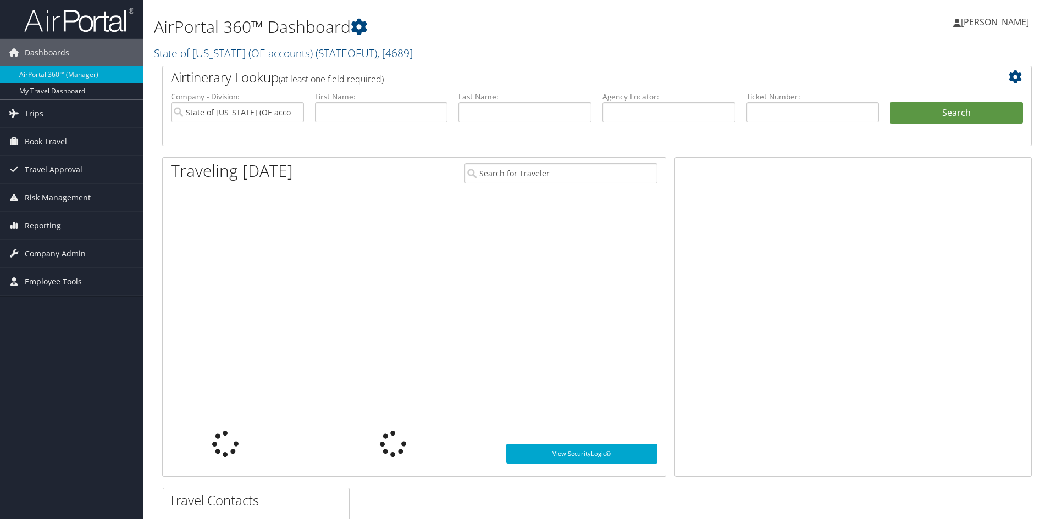 This screenshot has height=519, width=1051. Describe the element at coordinates (79, 20) in the screenshot. I see `img: airportal-logo.png` at that location.